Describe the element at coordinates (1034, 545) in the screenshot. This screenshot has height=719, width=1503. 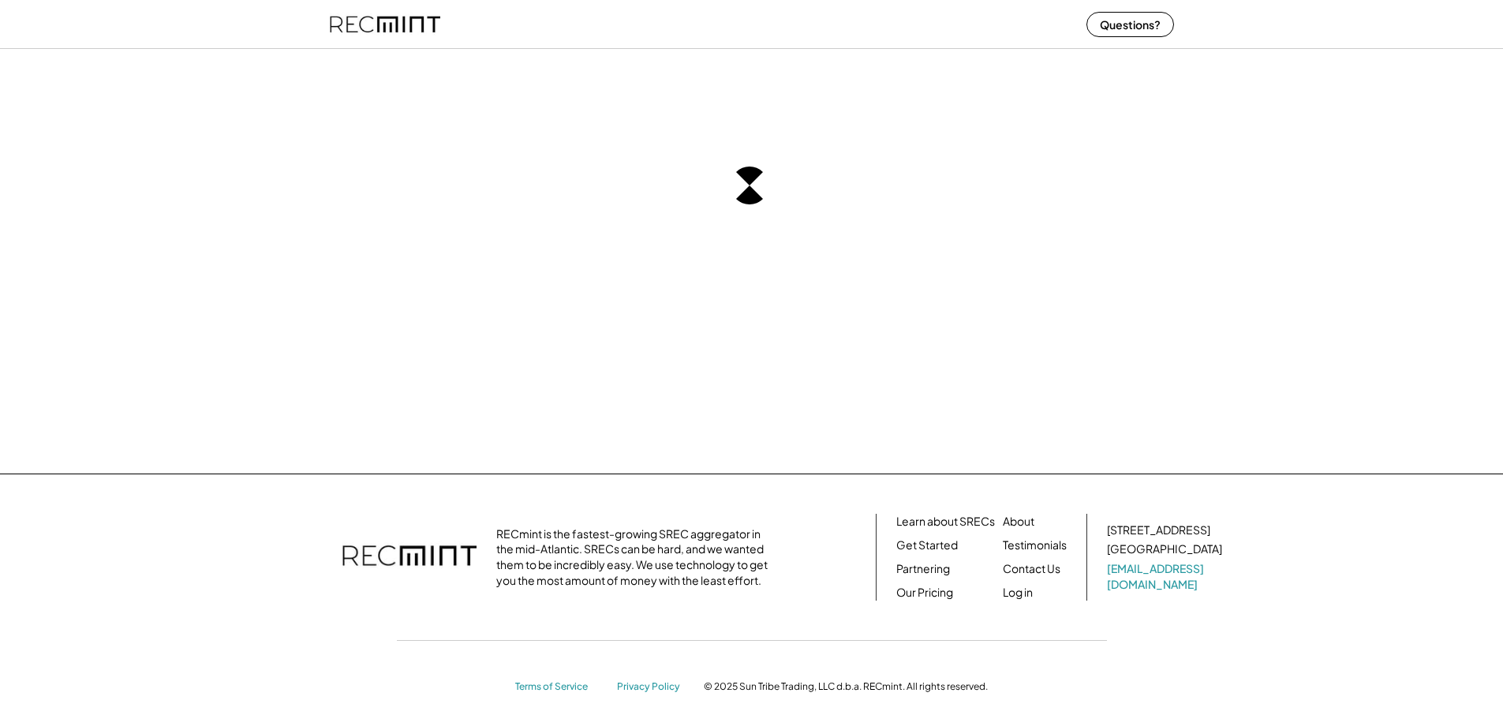
I see `a: Testimonials` at that location.